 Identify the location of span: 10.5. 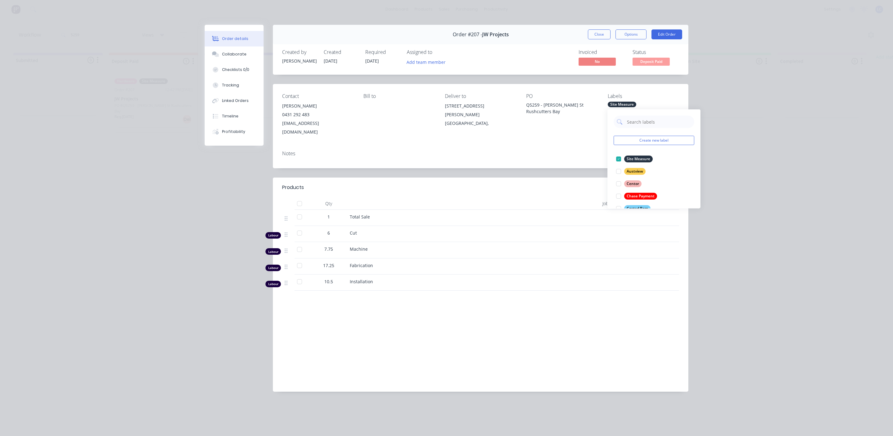
(329, 282).